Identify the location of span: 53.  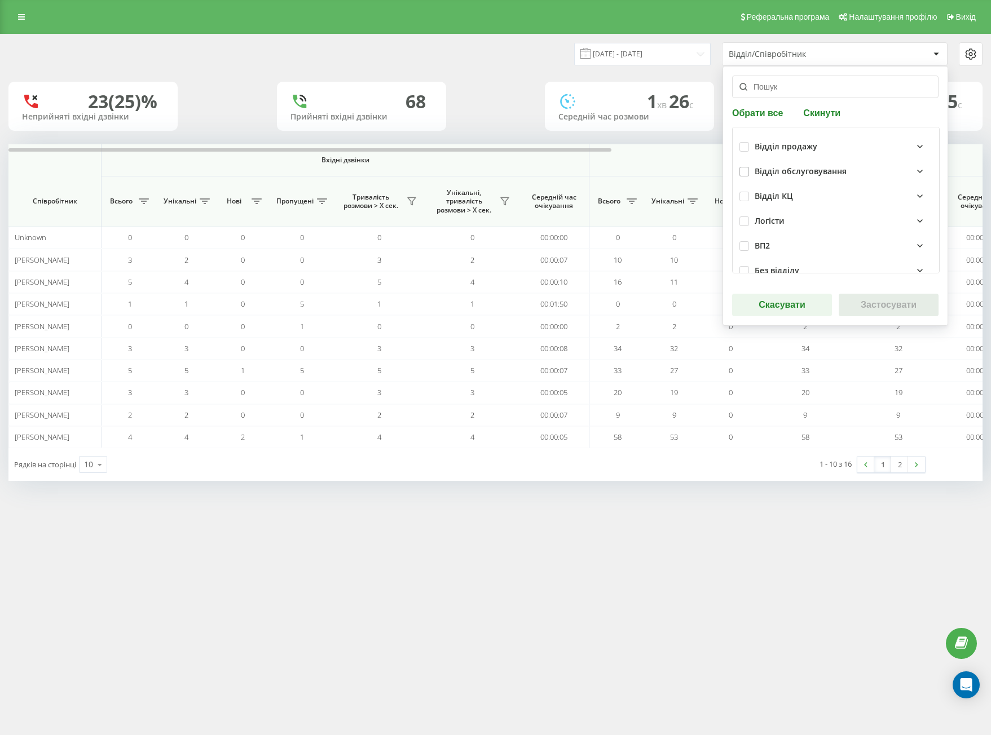
(898, 437).